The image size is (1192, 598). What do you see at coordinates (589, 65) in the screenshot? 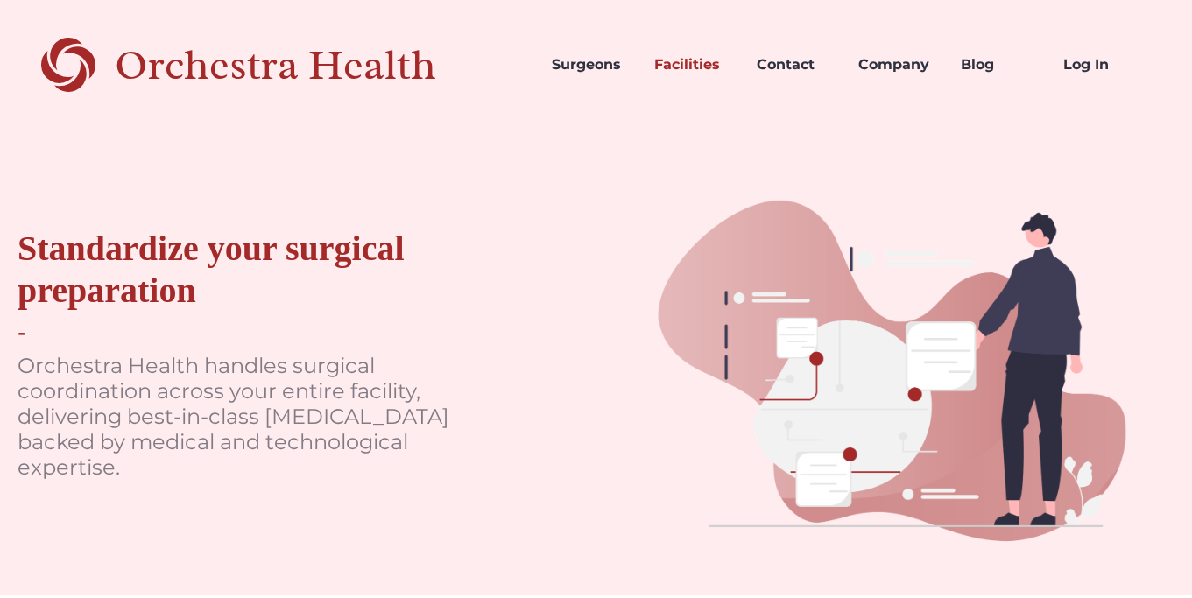
I see `a: Surgeons` at bounding box center [589, 65].